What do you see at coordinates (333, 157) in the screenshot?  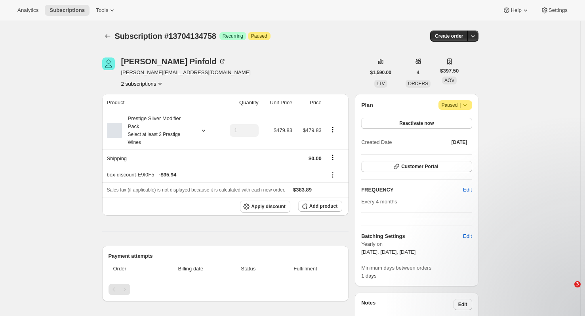 I see `button: Shipping actions` at bounding box center [333, 157].